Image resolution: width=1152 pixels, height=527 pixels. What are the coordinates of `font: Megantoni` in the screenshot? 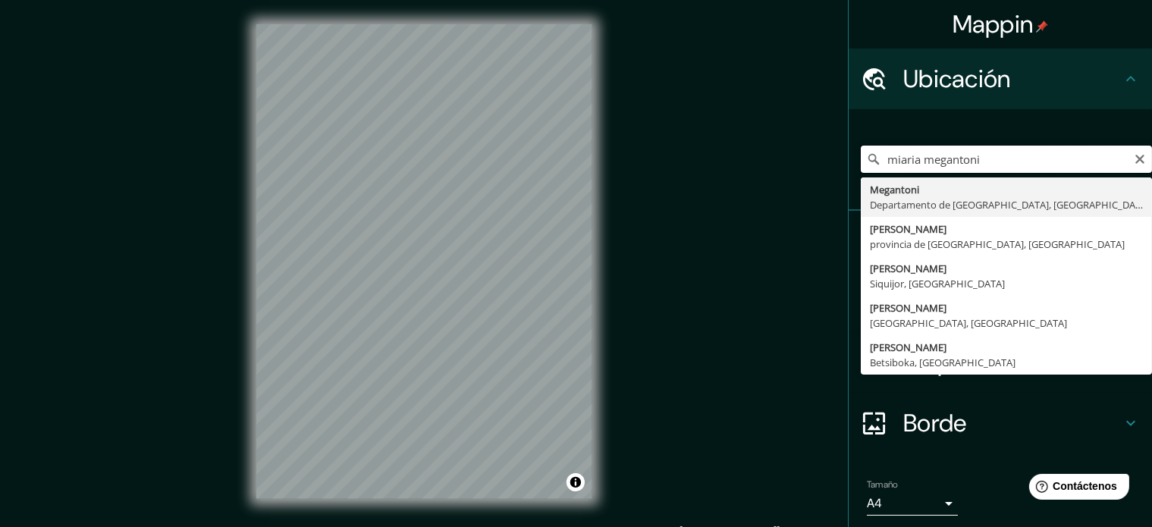 It's located at (894, 190).